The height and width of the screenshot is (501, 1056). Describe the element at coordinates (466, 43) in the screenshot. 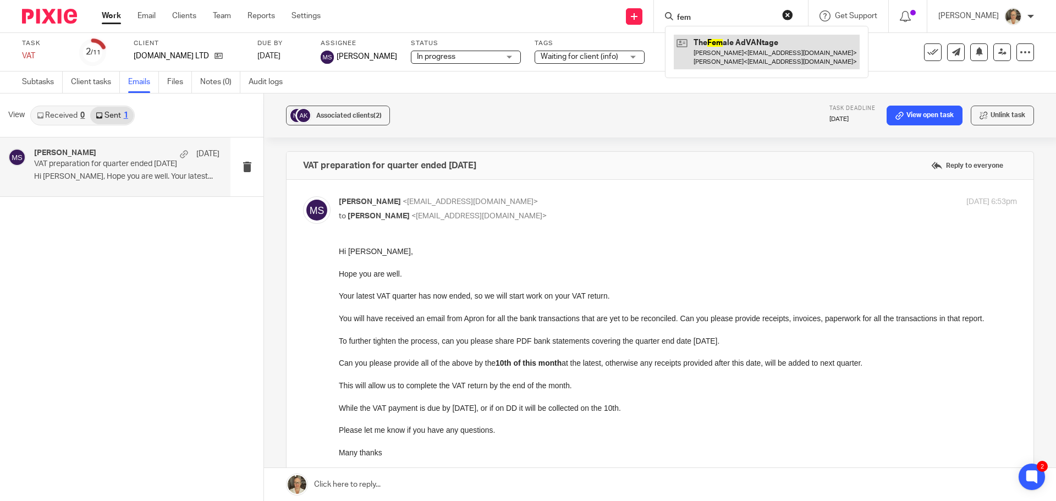

I see `label: Status` at that location.